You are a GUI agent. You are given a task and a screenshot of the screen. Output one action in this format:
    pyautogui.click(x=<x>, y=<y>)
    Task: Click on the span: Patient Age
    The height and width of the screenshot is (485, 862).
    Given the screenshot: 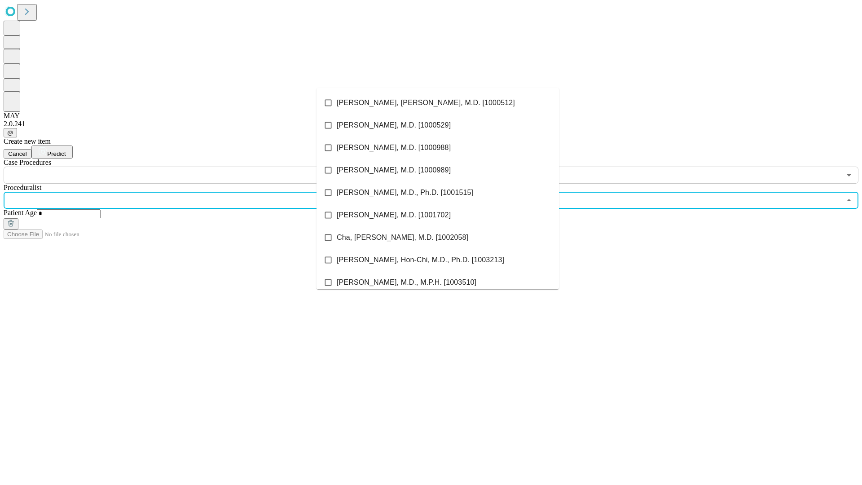 What is the action you would take?
    pyautogui.click(x=20, y=212)
    